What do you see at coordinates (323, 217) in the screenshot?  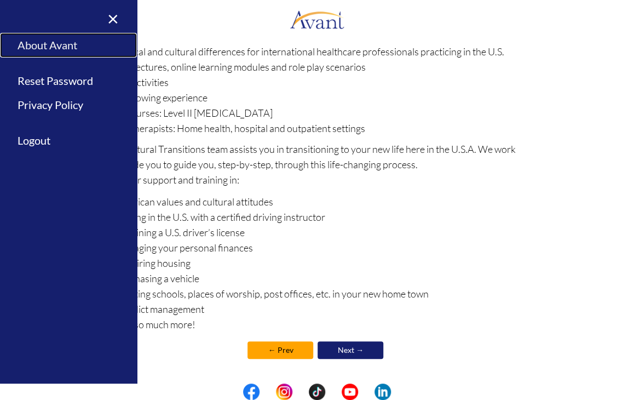 I see `li: Driving in the U.S. with a certified driving instructor` at bounding box center [323, 217].